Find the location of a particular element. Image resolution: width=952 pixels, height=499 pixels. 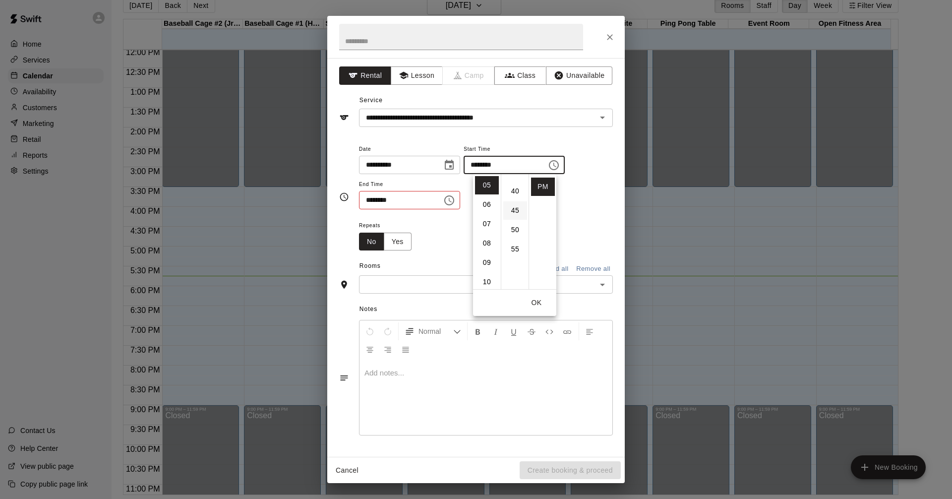

button: Format Underline is located at coordinates (514, 331).